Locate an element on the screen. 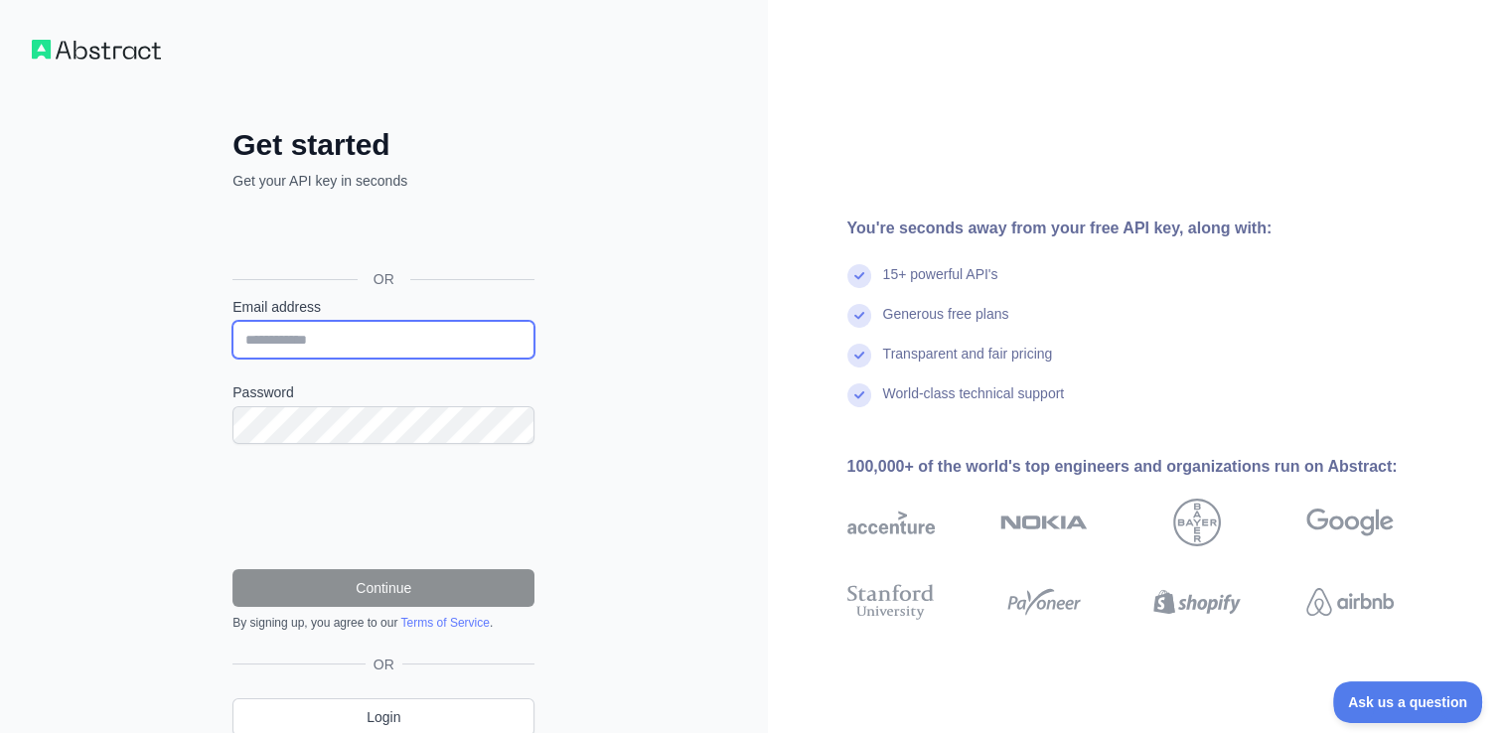  a: Terms of Service is located at coordinates (444, 623).